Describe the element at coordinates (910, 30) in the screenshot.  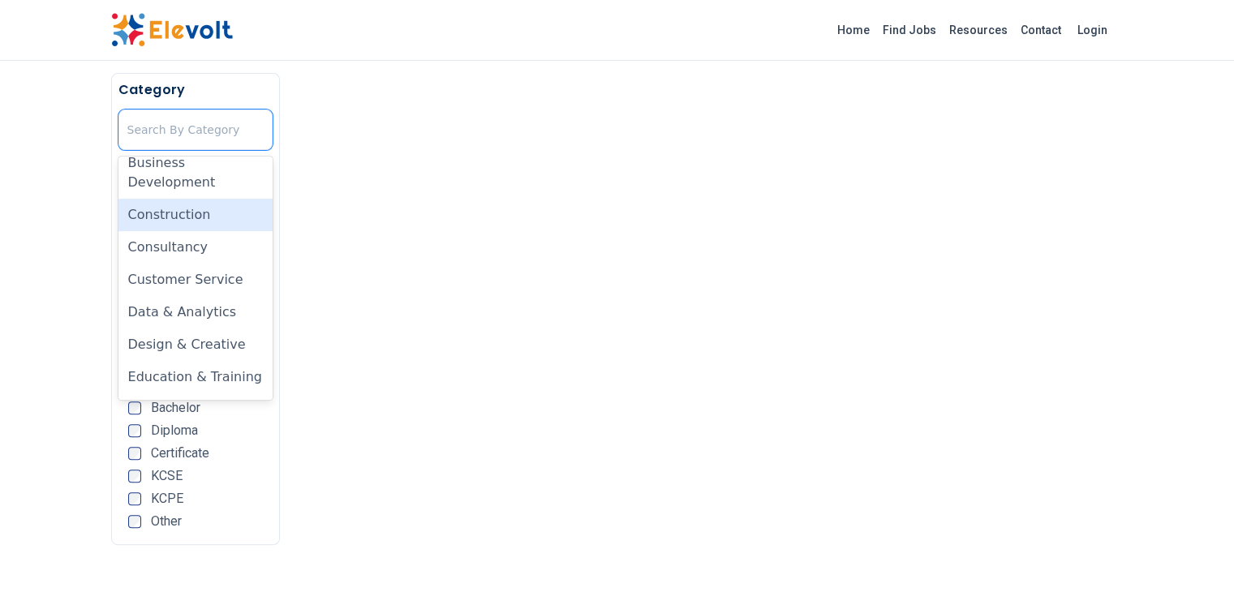
I see `a: Find Jobs` at that location.